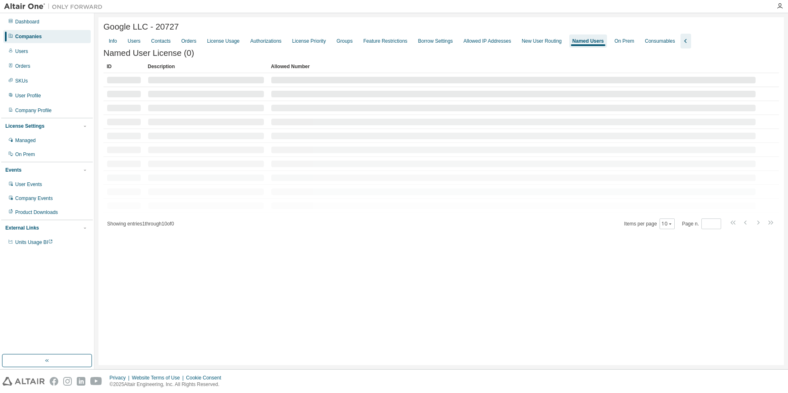  I want to click on div: Cookie Consent, so click(206, 378).